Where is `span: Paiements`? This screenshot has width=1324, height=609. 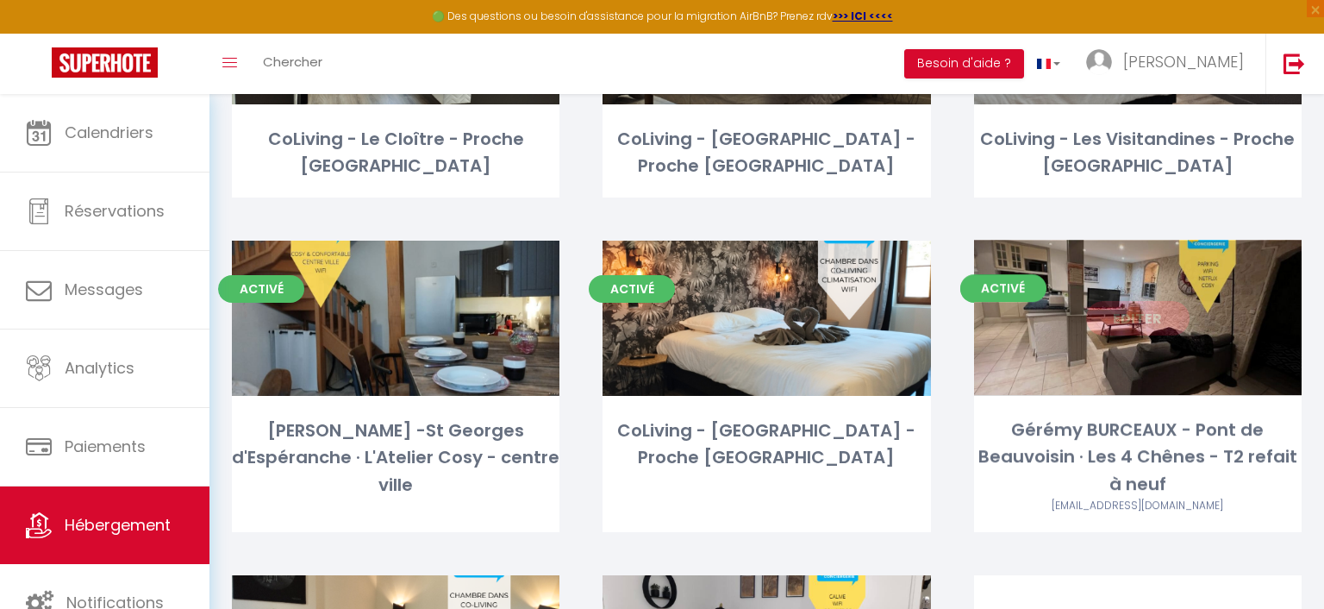 span: Paiements is located at coordinates (105, 446).